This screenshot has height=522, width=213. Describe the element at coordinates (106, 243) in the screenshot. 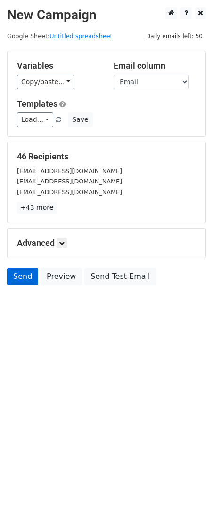

I see `h5: Advanced` at that location.